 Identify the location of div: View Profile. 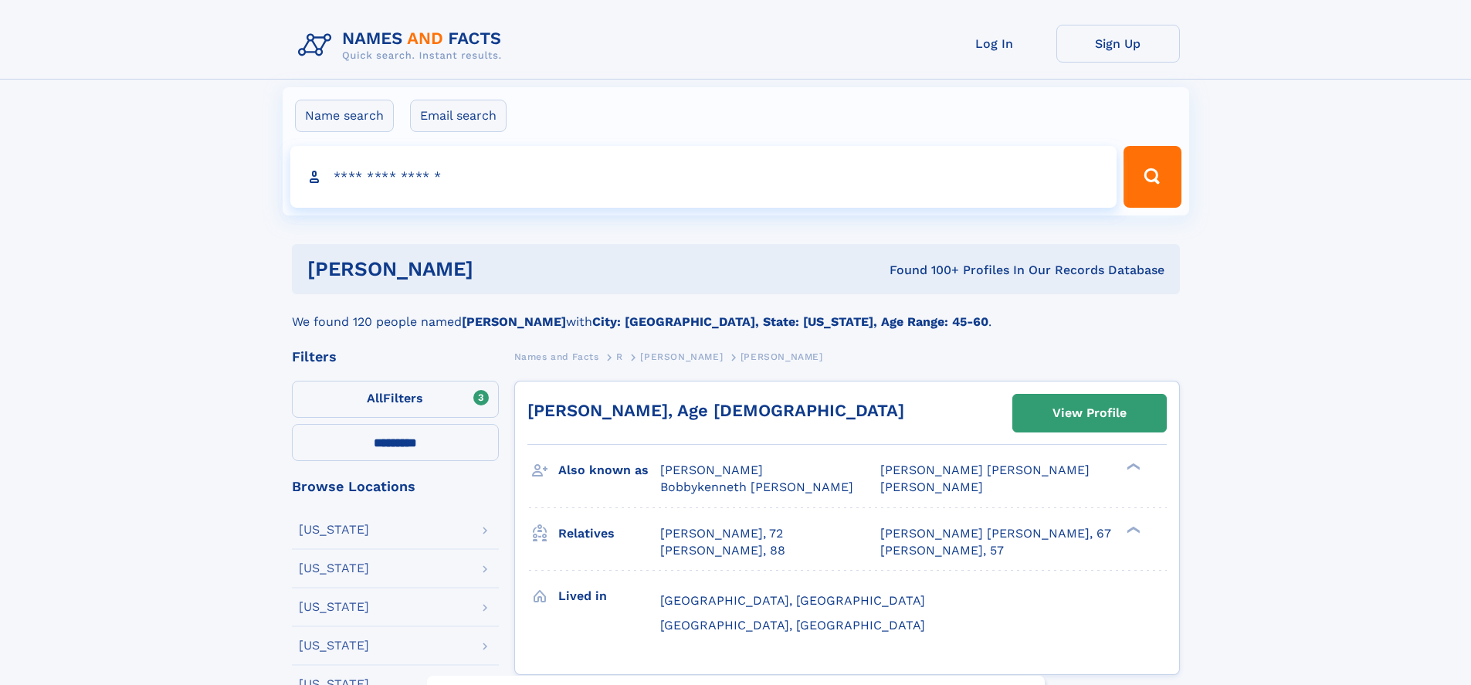
(1089, 413).